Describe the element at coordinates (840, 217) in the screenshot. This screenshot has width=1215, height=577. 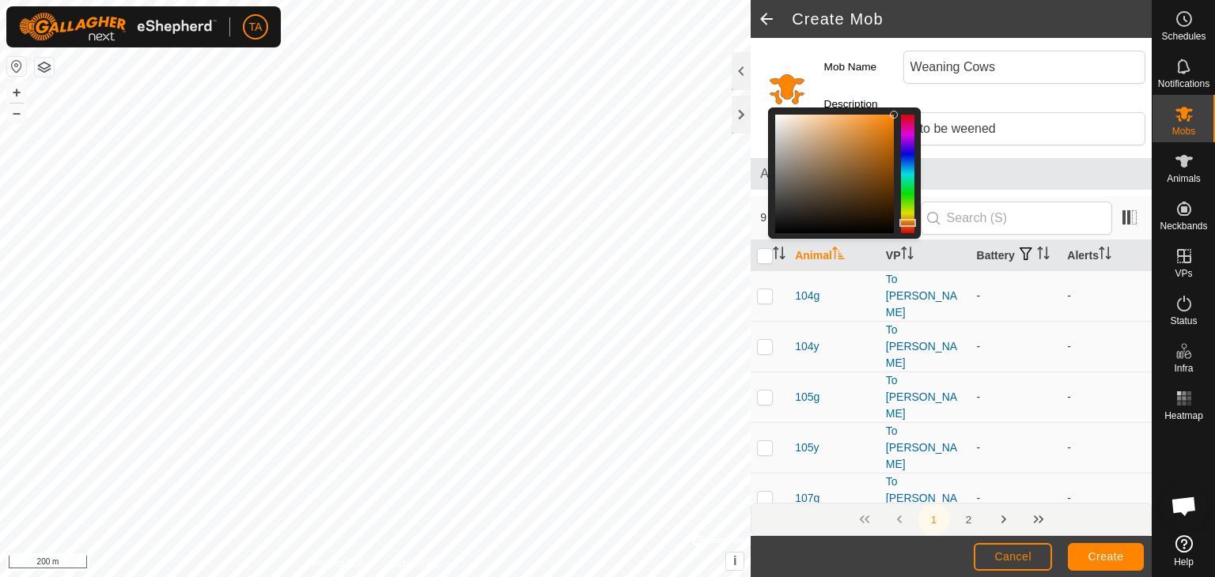
I see `span: 9 selected of 288` at that location.